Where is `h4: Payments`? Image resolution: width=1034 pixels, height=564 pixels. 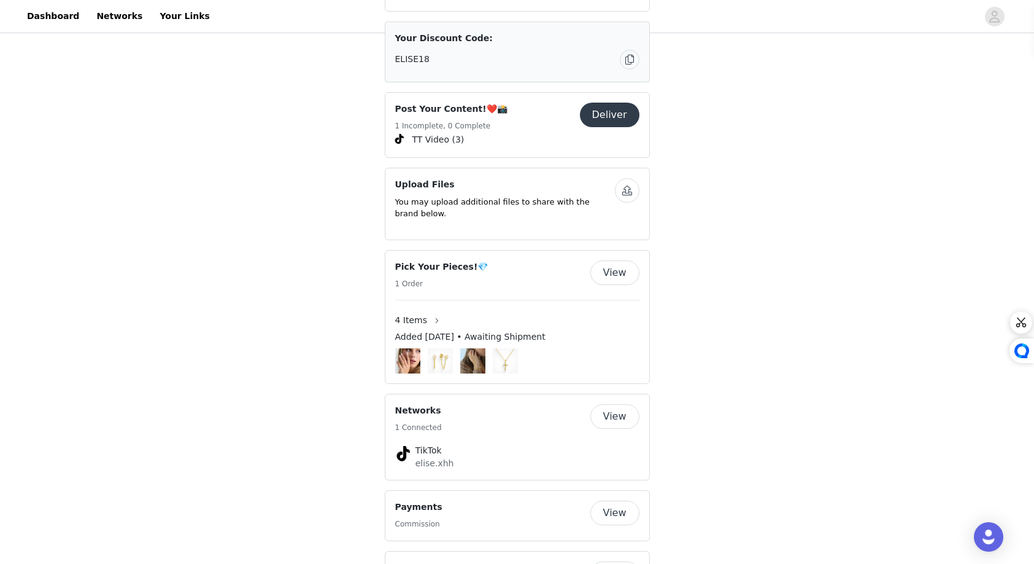
h4: Payments is located at coordinates (419, 506).